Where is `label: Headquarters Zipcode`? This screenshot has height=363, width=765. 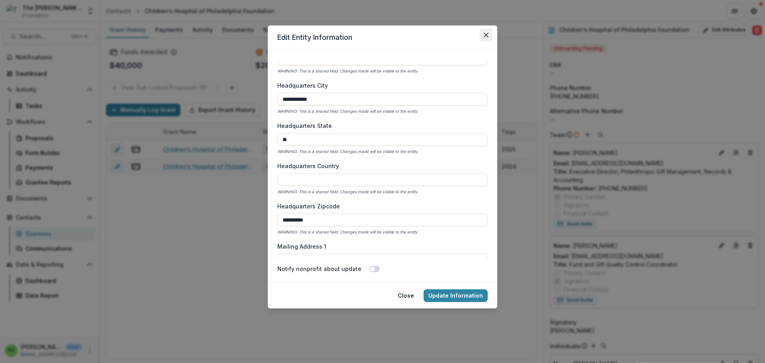 label: Headquarters Zipcode is located at coordinates (380, 206).